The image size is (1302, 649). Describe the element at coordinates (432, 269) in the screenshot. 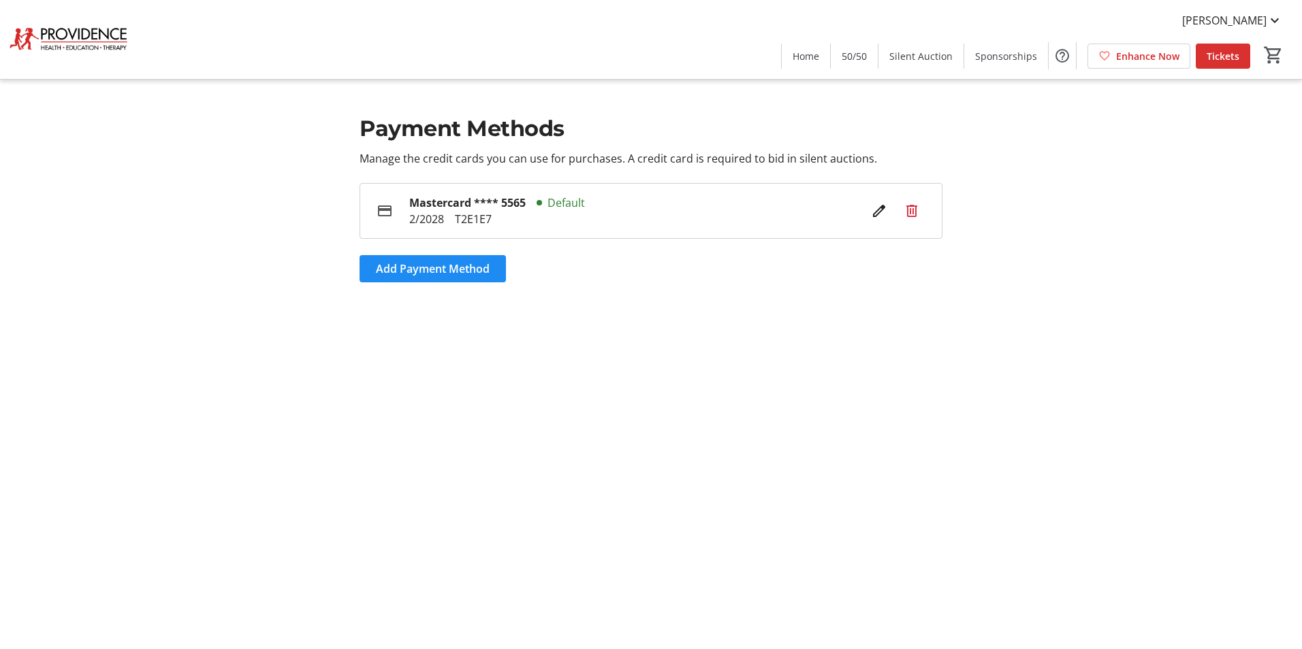

I see `a: Add Payment Method` at that location.